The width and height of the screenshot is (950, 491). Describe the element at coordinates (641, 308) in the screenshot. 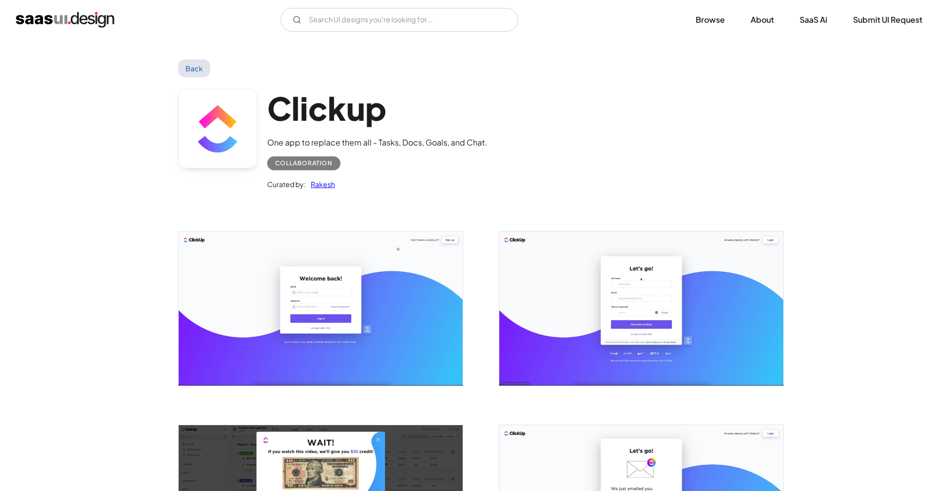

I see `img: 60436225eb50aa49d2530e90_Clickup%20Signup.jpg` at that location.